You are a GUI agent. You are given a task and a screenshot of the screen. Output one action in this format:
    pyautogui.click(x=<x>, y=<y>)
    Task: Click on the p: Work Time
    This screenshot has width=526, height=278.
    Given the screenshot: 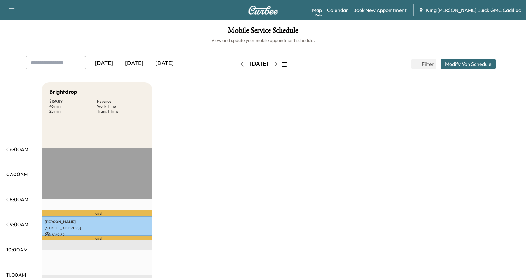 What is the action you would take?
    pyautogui.click(x=121, y=106)
    